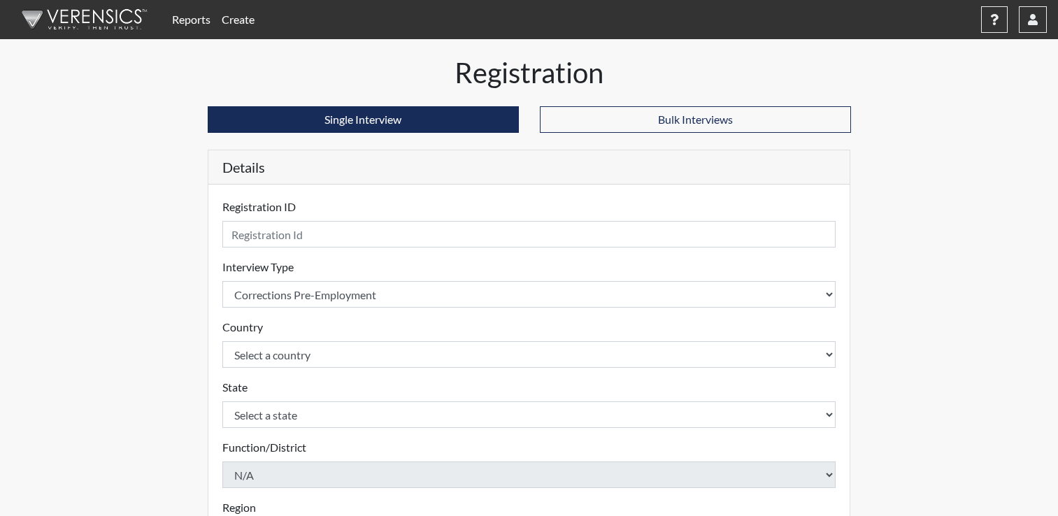  I want to click on input: Insert a Registration ID, which needs to be a unique alphanumeric value for each interviewee, so click(530, 234).